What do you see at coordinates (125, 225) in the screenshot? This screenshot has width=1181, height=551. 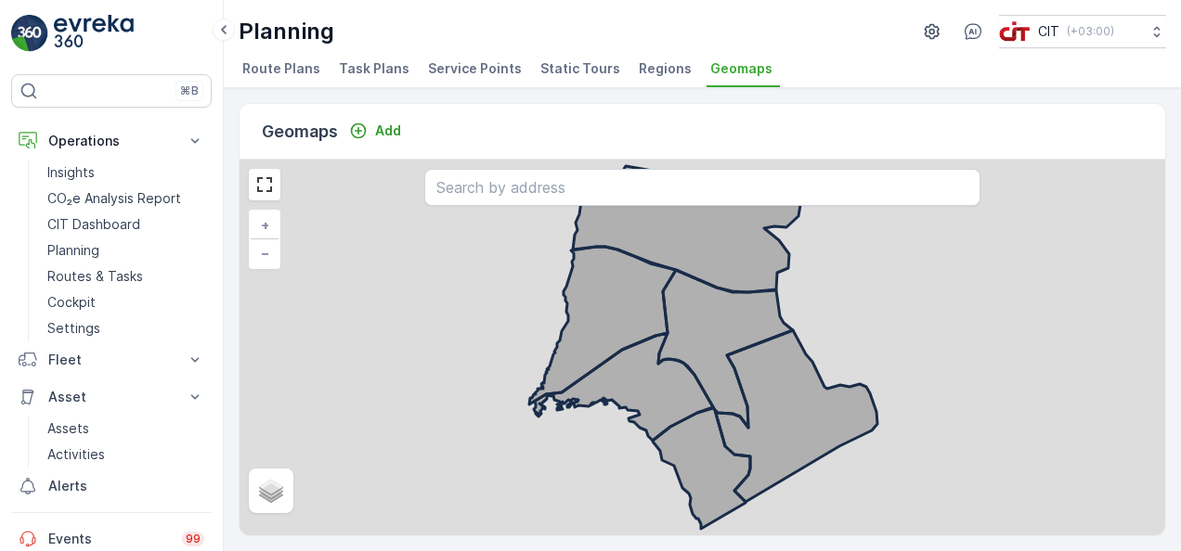 I see `a: CIT Dashboard` at bounding box center [125, 225].